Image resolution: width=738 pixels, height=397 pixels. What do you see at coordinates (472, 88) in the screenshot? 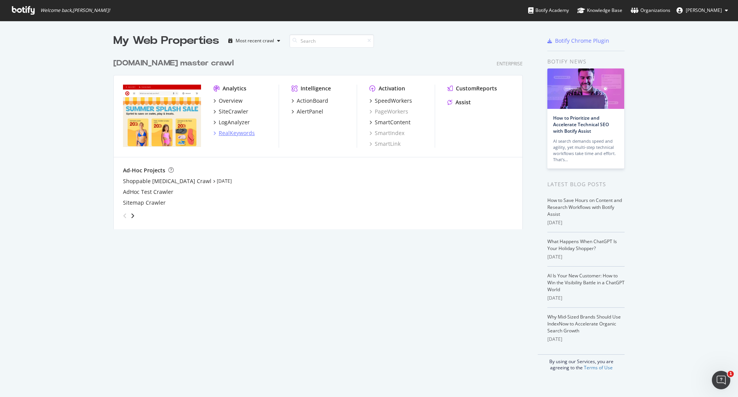
I see `a: CustomReports` at bounding box center [472, 88].